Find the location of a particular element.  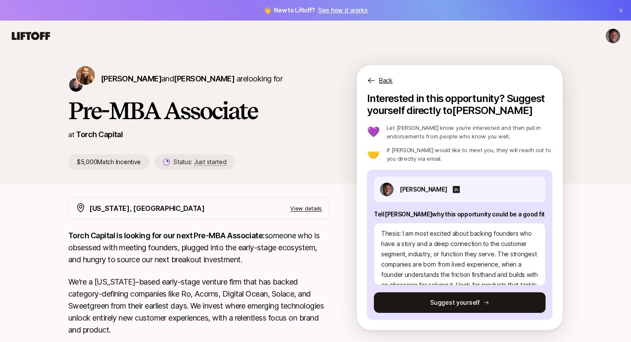

span: and is located at coordinates (198, 78).